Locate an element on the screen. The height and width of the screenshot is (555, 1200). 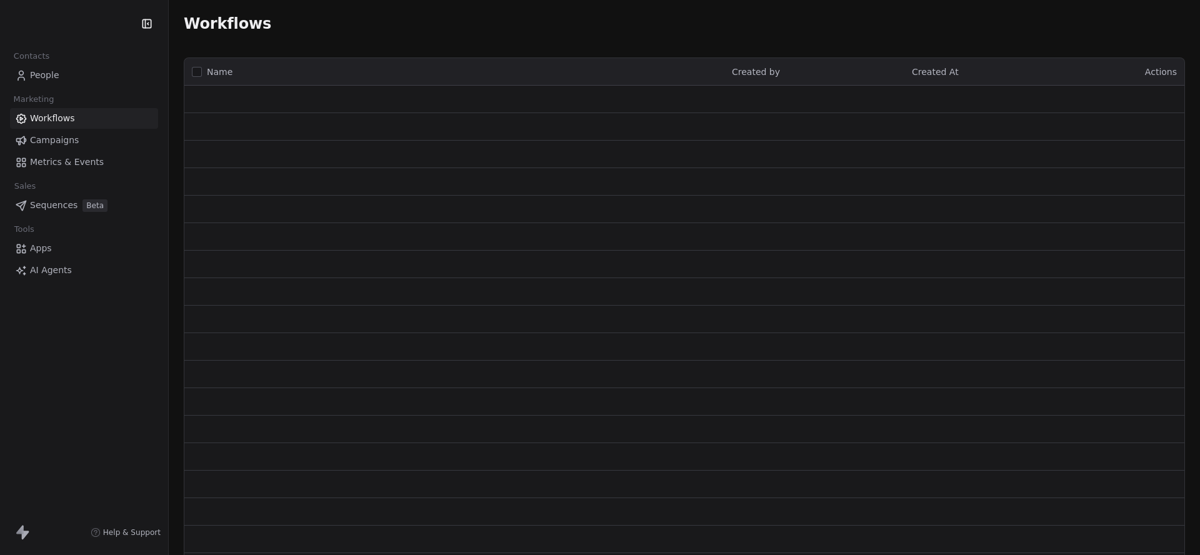
span: Sales is located at coordinates (25, 186).